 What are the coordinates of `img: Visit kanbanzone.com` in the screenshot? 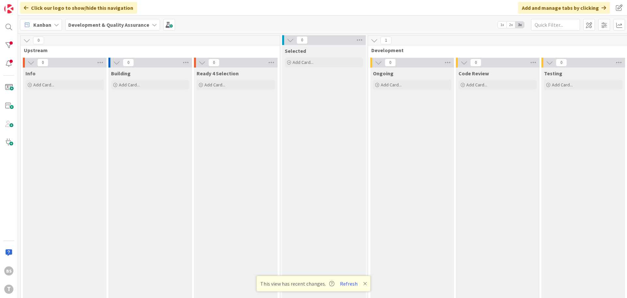 It's located at (9, 9).